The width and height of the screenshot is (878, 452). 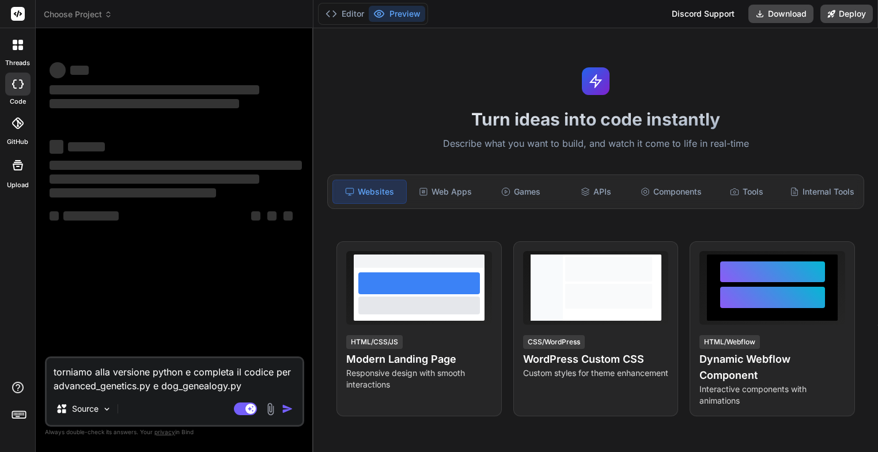 I want to click on button: Download, so click(x=781, y=14).